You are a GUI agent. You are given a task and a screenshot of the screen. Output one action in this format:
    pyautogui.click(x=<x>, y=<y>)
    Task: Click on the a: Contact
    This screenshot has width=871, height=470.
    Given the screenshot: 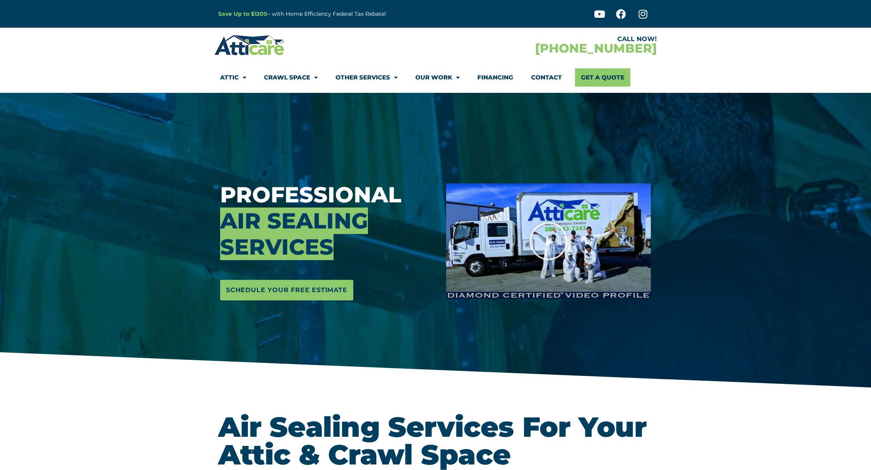 What is the action you would take?
    pyautogui.click(x=547, y=77)
    